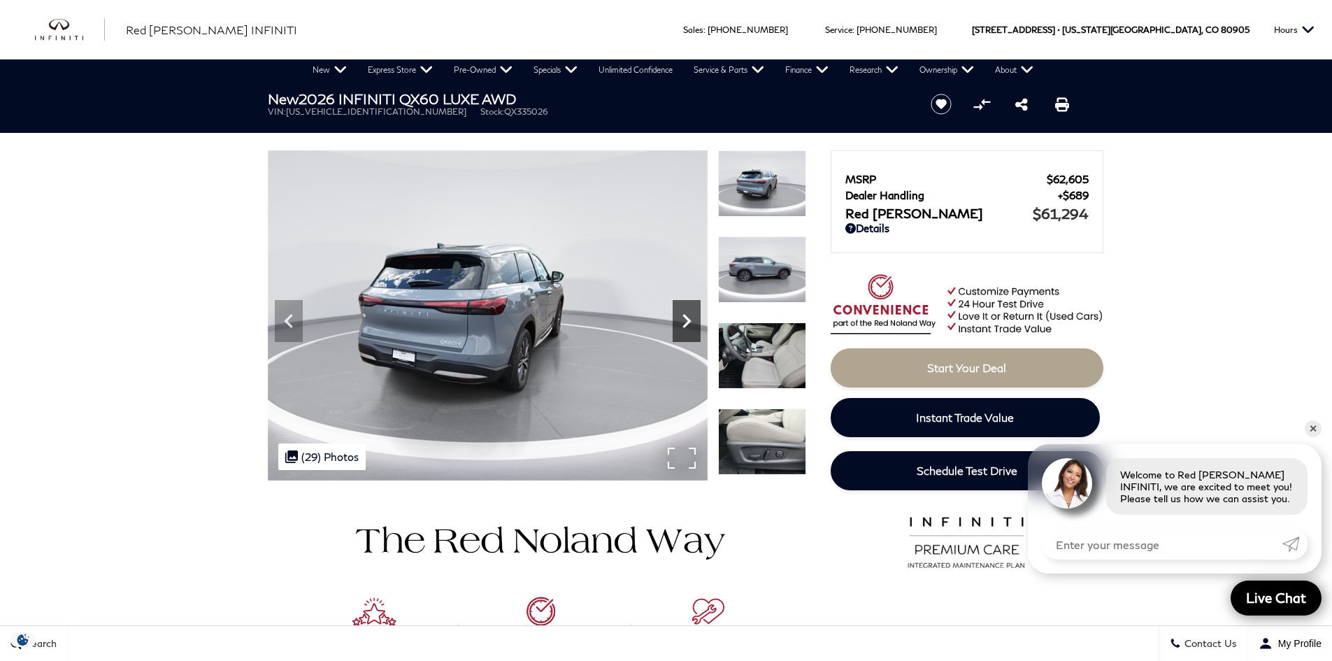 Image resolution: width=1332 pixels, height=661 pixels. What do you see at coordinates (686, 321) in the screenshot?
I see `div: Next` at bounding box center [686, 321].